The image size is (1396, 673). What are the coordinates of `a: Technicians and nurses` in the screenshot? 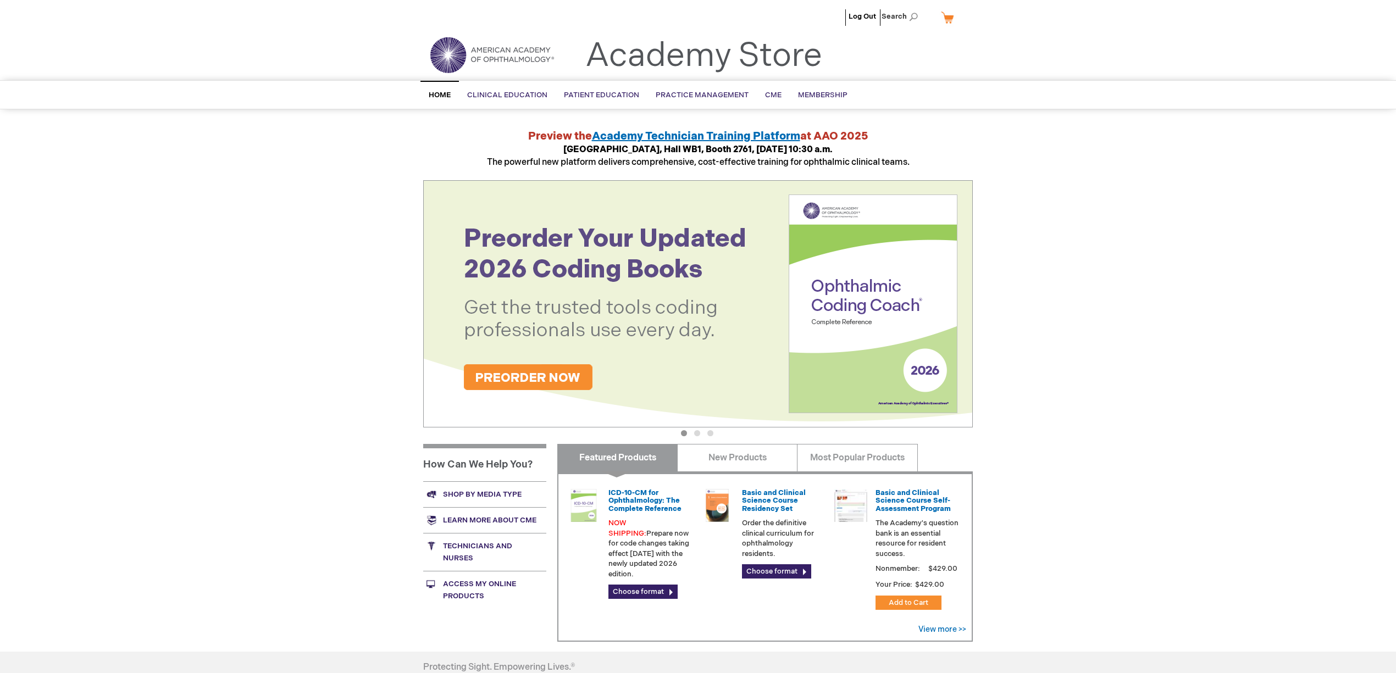 It's located at (485, 552).